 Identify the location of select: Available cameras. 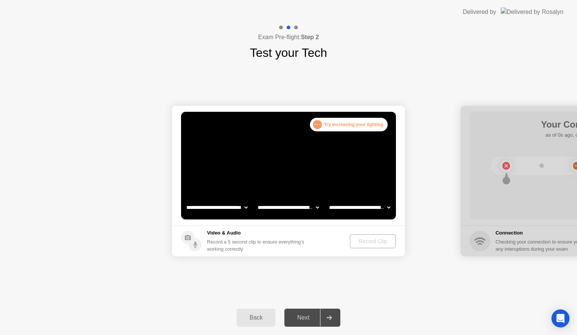
(217, 207).